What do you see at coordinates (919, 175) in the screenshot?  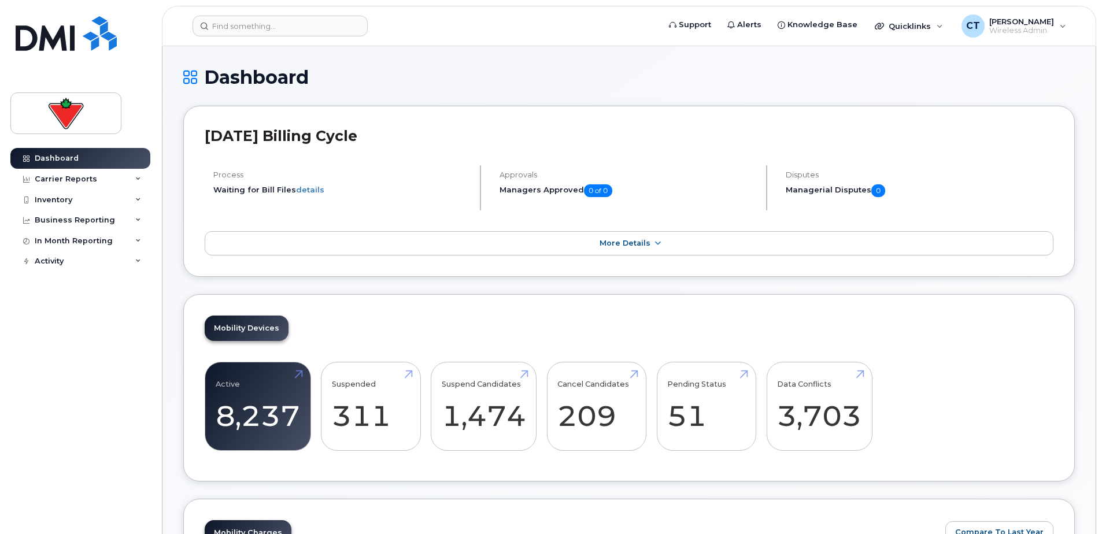 I see `h4: Disputes` at bounding box center [919, 175].